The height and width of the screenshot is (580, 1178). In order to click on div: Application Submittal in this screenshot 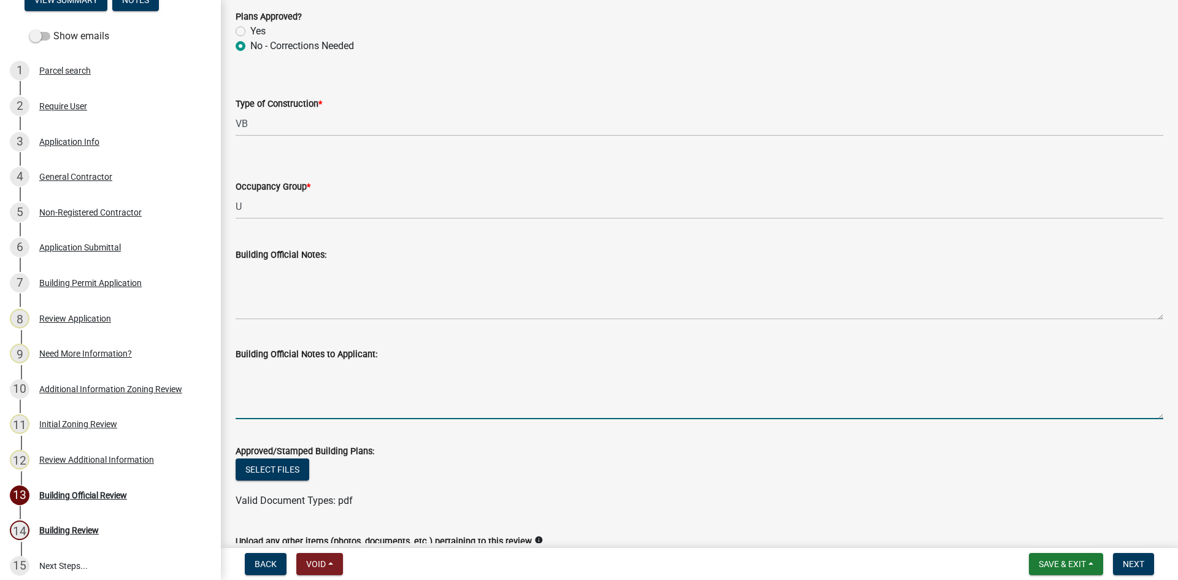, I will do `click(80, 247)`.